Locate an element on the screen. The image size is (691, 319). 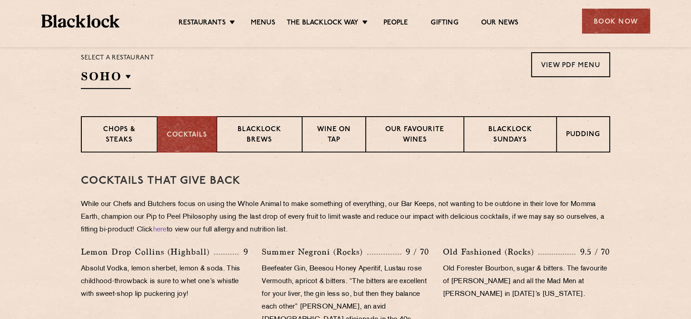
p: Absolut Vodka, lemon sherbet, lemon & soda. This childhood-throwback is sure to whet one’s whistl... is located at coordinates (164, 282).